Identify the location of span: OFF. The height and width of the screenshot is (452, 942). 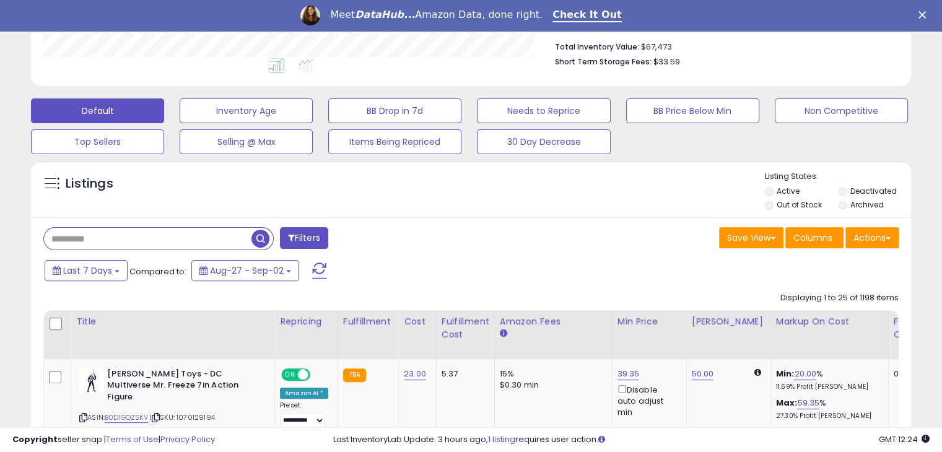
(318, 374).